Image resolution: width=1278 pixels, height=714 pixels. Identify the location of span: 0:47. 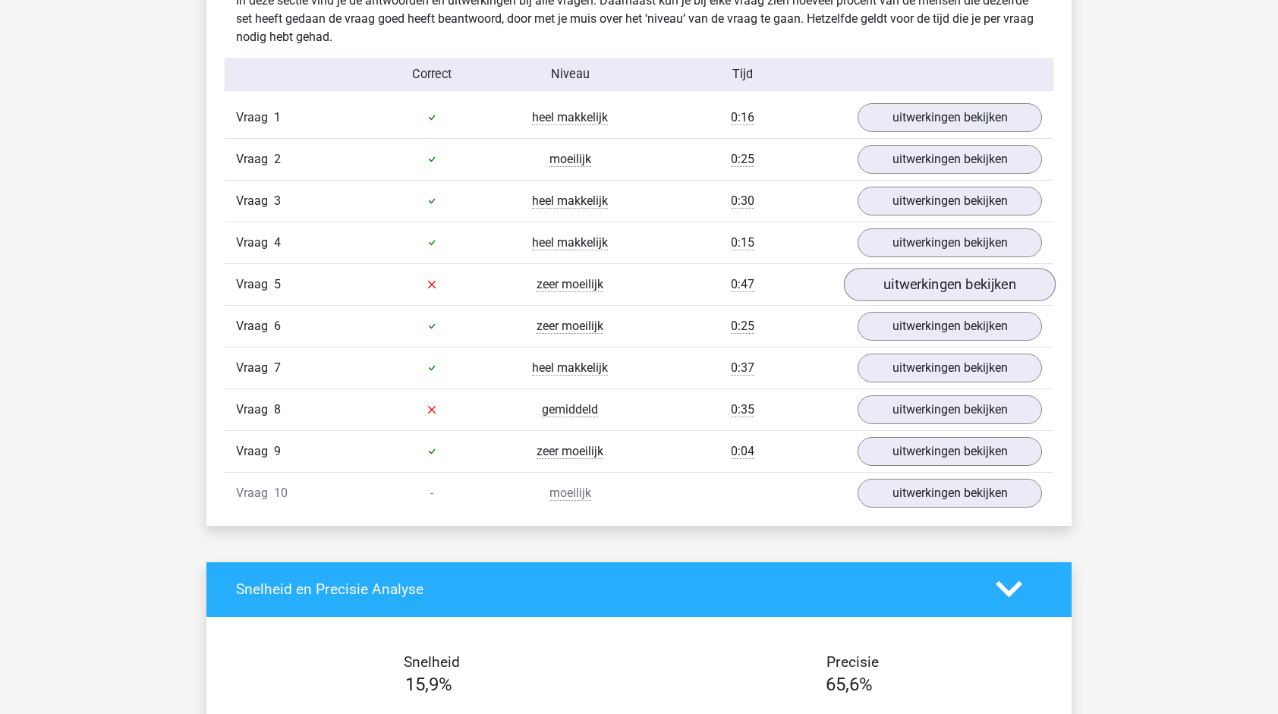
(742, 285).